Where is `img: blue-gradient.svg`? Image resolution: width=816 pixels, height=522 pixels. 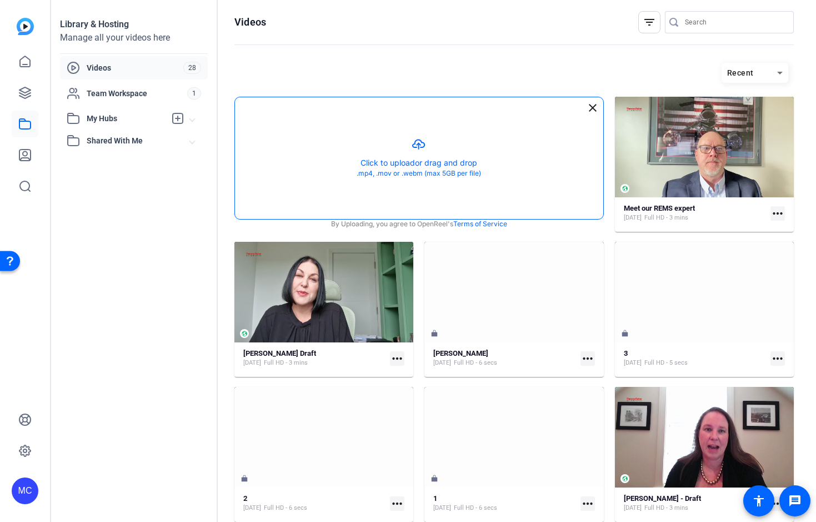 img: blue-gradient.svg is located at coordinates (25, 26).